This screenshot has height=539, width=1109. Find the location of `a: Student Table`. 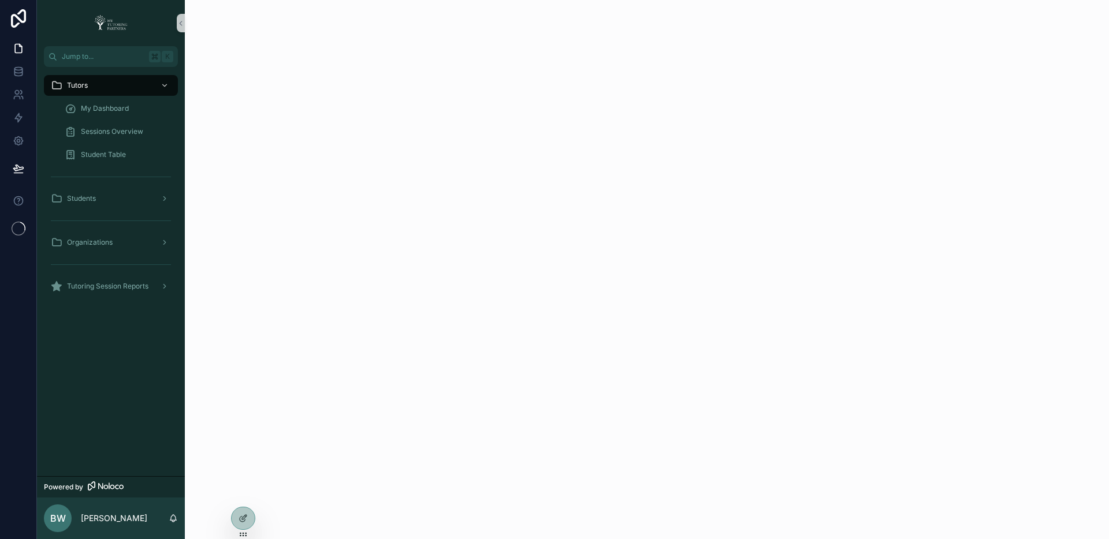

a: Student Table is located at coordinates (118, 155).